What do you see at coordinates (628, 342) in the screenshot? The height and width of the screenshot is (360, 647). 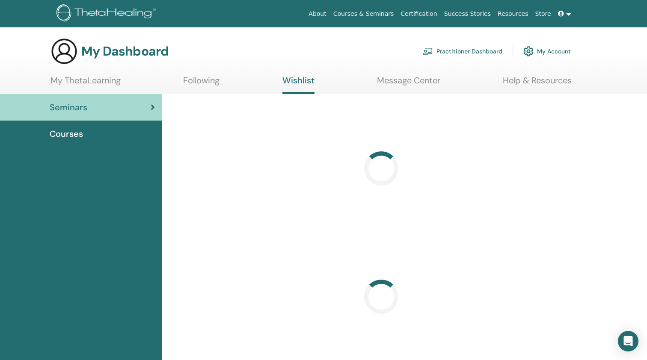 I see `div: Open Intercom Messenger` at bounding box center [628, 342].